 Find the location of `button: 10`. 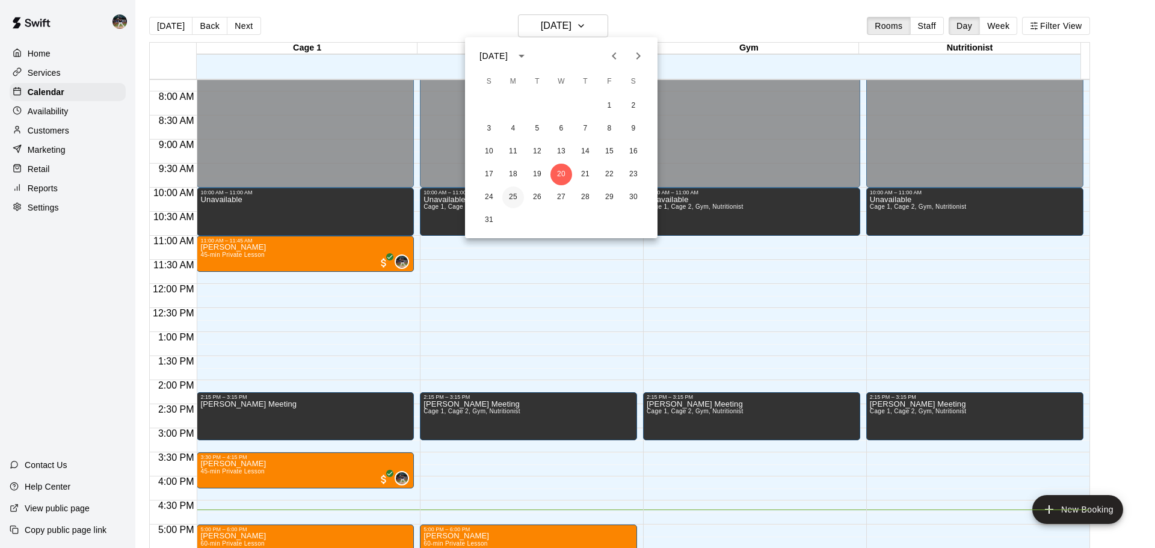

button: 10 is located at coordinates (489, 152).